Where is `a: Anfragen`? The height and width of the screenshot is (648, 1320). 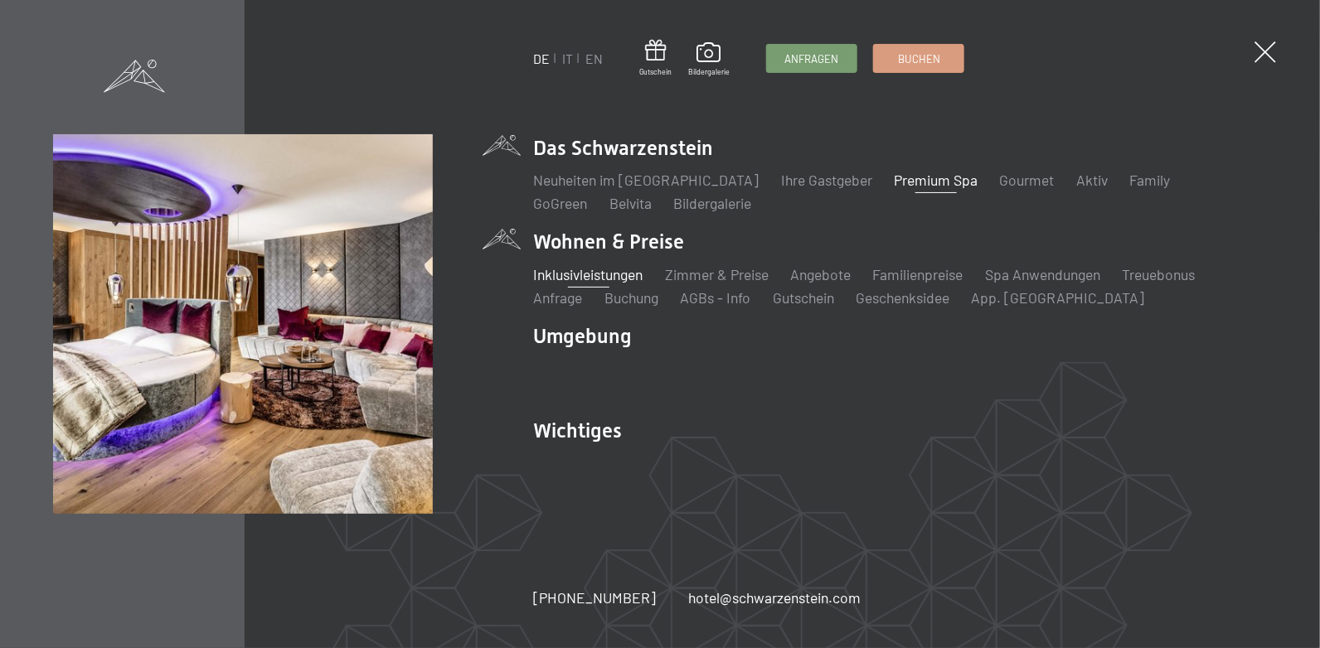
a: Anfragen is located at coordinates (811, 58).